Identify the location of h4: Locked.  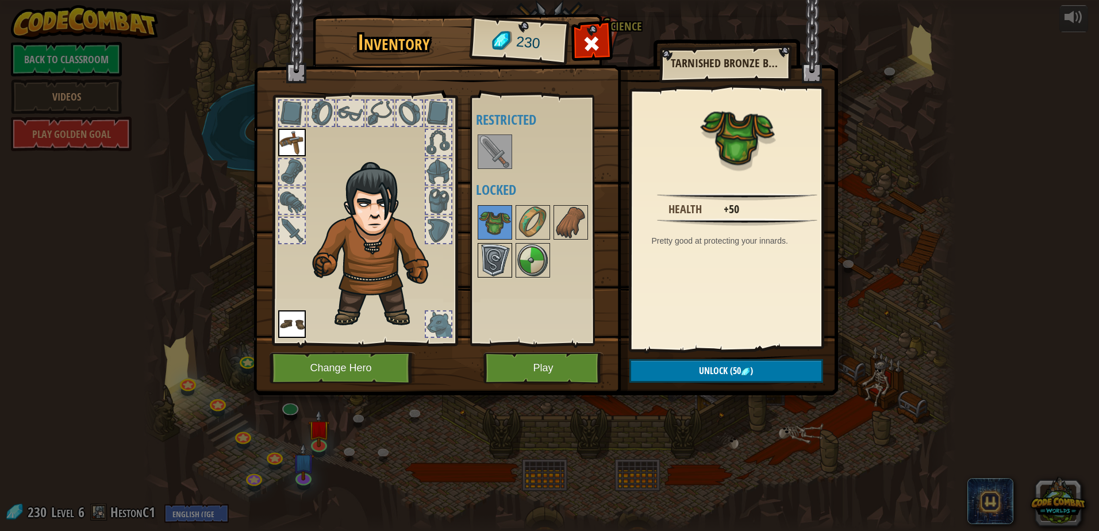
(548, 190).